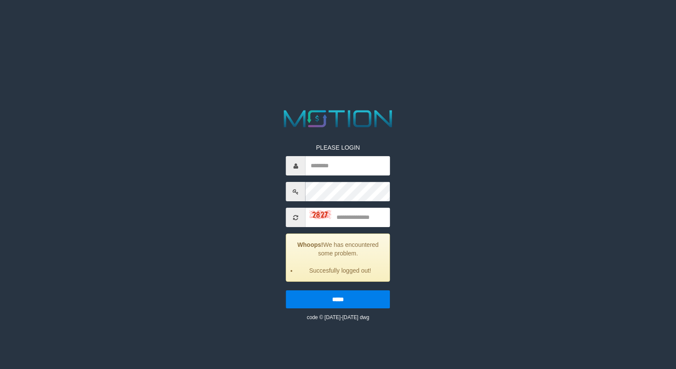  Describe the element at coordinates (320, 215) in the screenshot. I see `img: captcha` at that location.